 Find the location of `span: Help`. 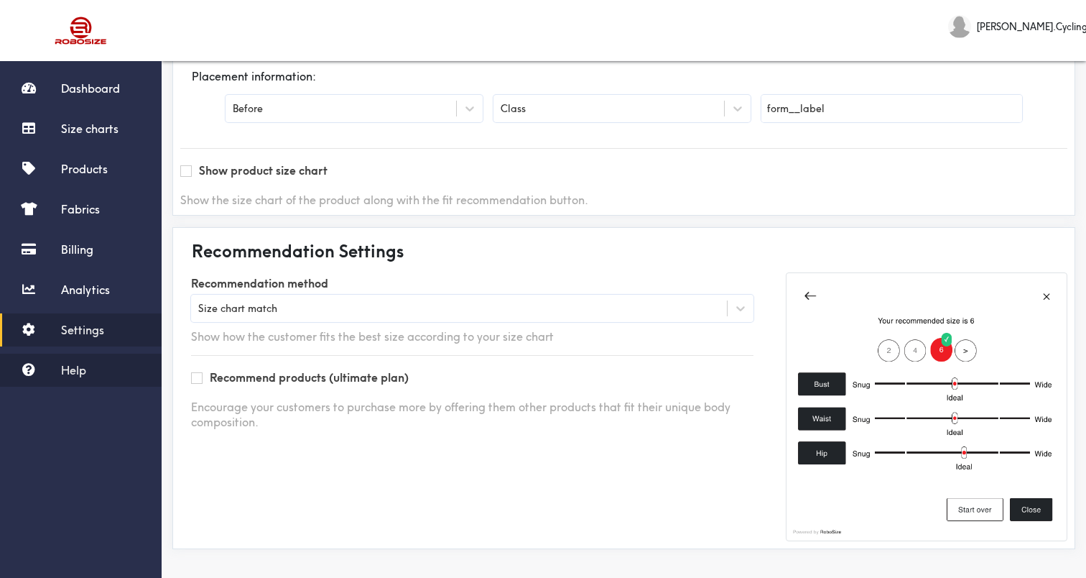

span: Help is located at coordinates (73, 370).